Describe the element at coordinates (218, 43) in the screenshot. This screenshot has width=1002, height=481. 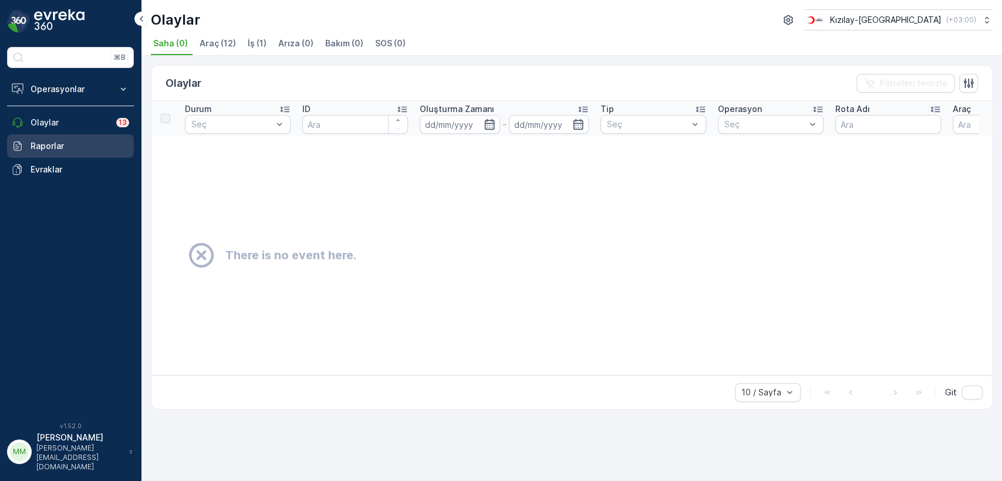
I see `span: Araç (12)` at that location.